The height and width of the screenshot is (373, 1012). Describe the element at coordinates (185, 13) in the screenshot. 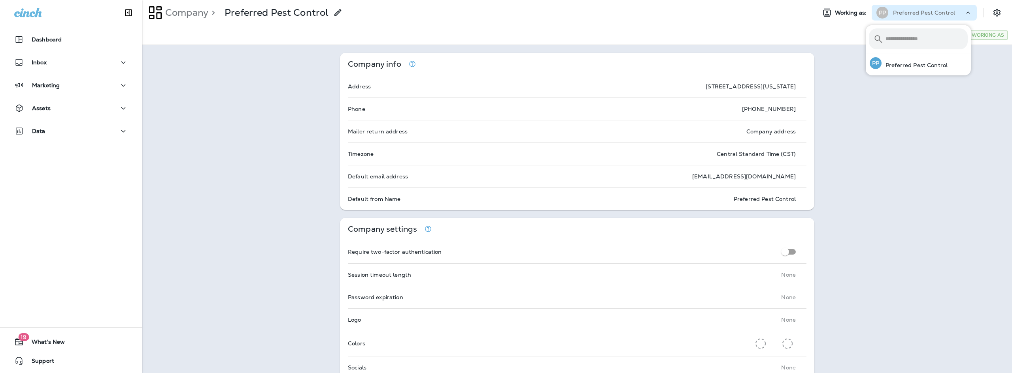

I see `p: Company` at that location.